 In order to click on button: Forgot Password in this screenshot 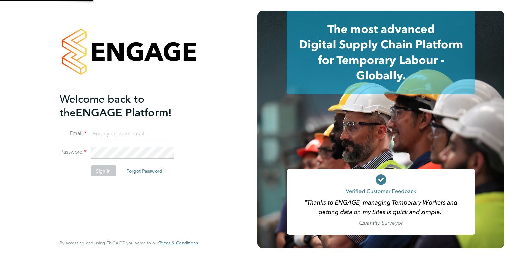, I will do `click(144, 171)`.